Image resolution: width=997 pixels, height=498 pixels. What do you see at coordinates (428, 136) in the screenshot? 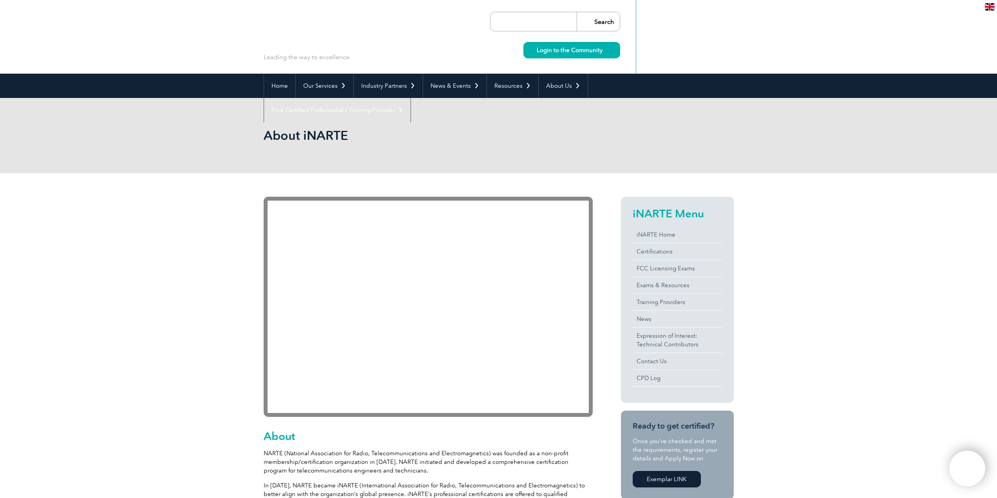
I see `h2: About iNARTE` at bounding box center [428, 136].